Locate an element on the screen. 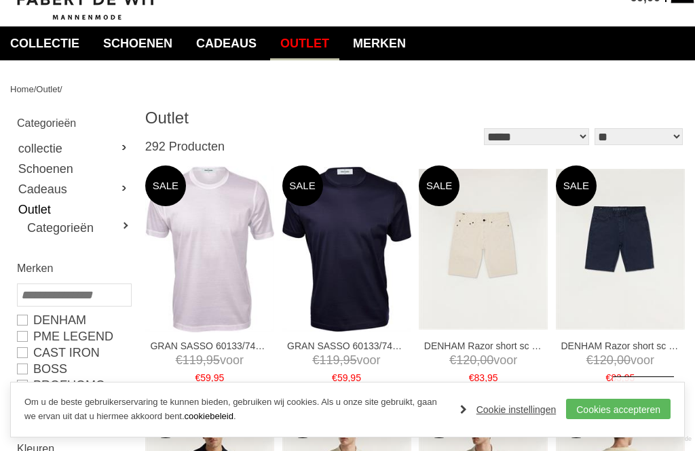  a: BOSS is located at coordinates (73, 369).